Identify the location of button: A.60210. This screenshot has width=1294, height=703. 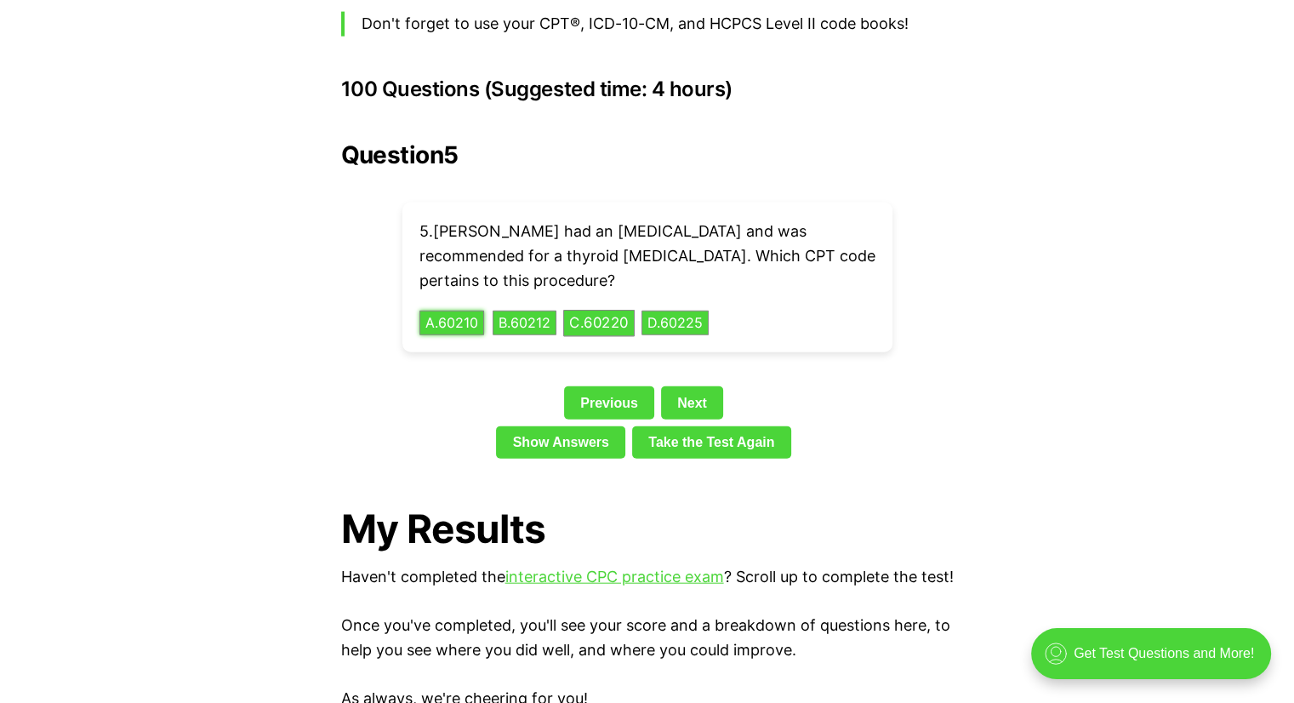
(452, 323).